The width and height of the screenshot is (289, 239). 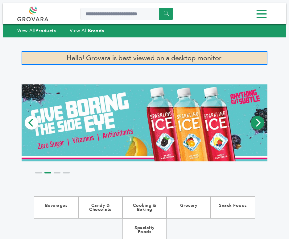 What do you see at coordinates (39, 172) in the screenshot?
I see `li: Page dot 1` at bounding box center [39, 172].